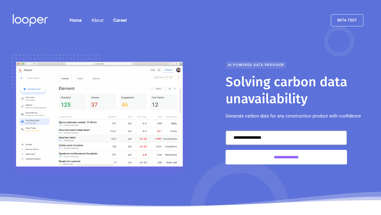  Describe the element at coordinates (120, 20) in the screenshot. I see `a: Career` at that location.